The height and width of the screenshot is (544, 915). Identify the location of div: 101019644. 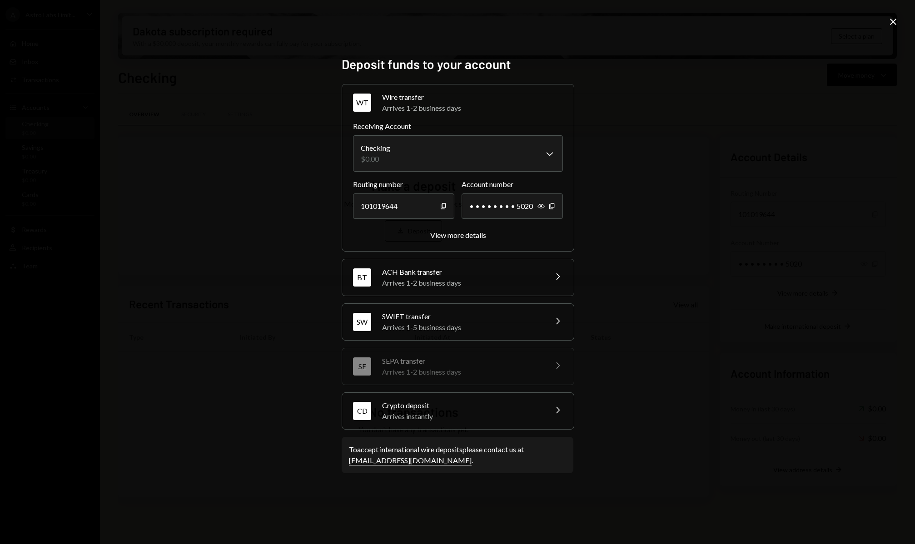
(403, 206).